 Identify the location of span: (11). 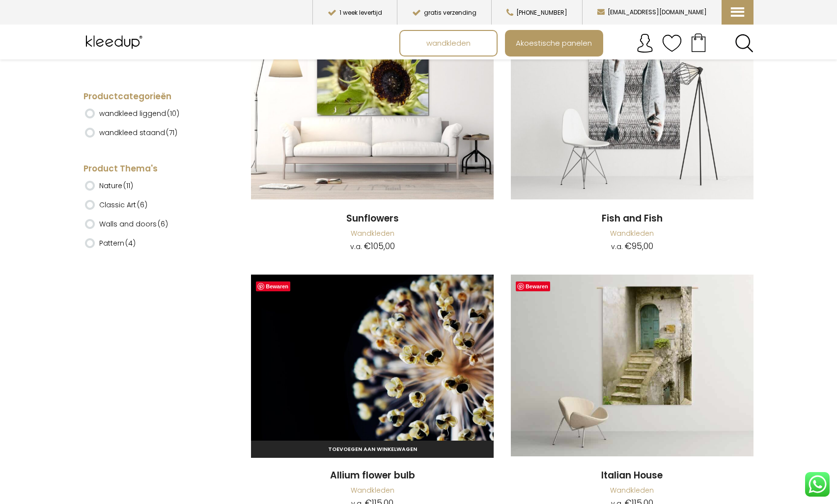
(128, 186).